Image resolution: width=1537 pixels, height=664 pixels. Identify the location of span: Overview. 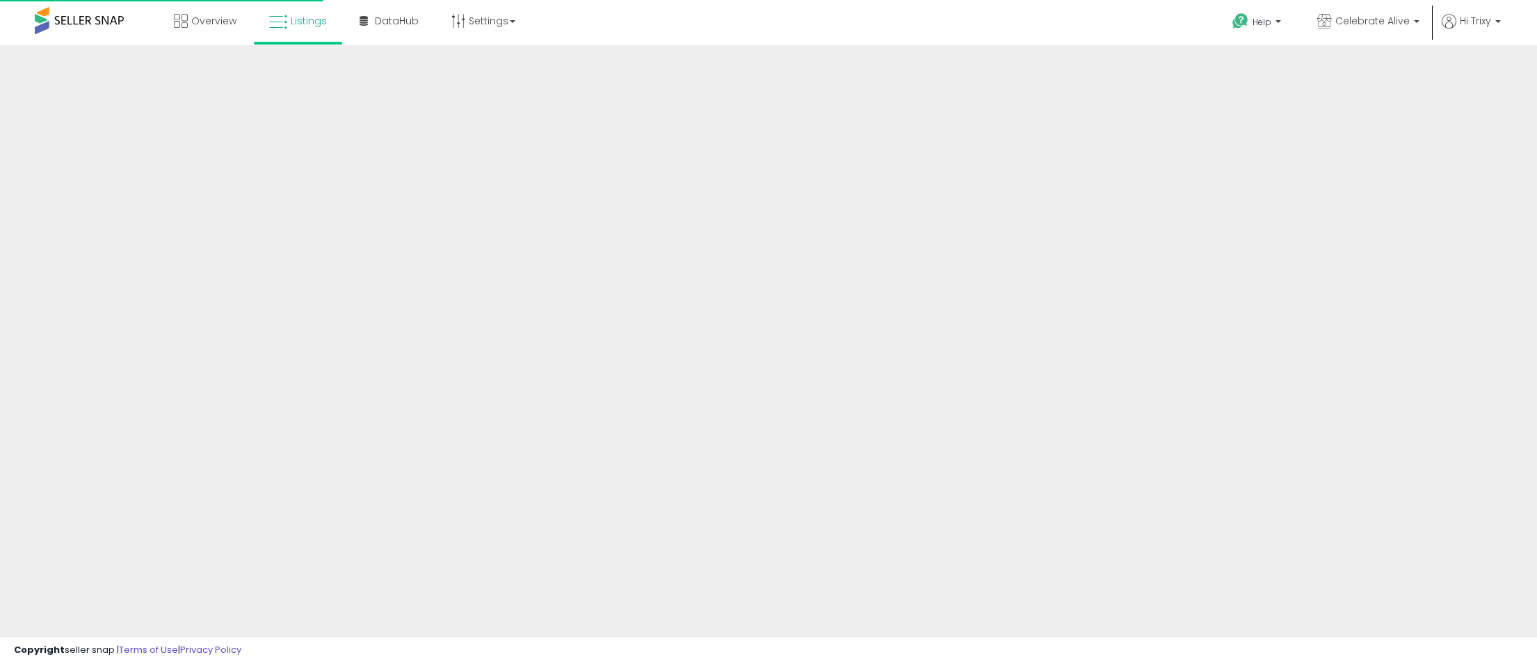
(214, 21).